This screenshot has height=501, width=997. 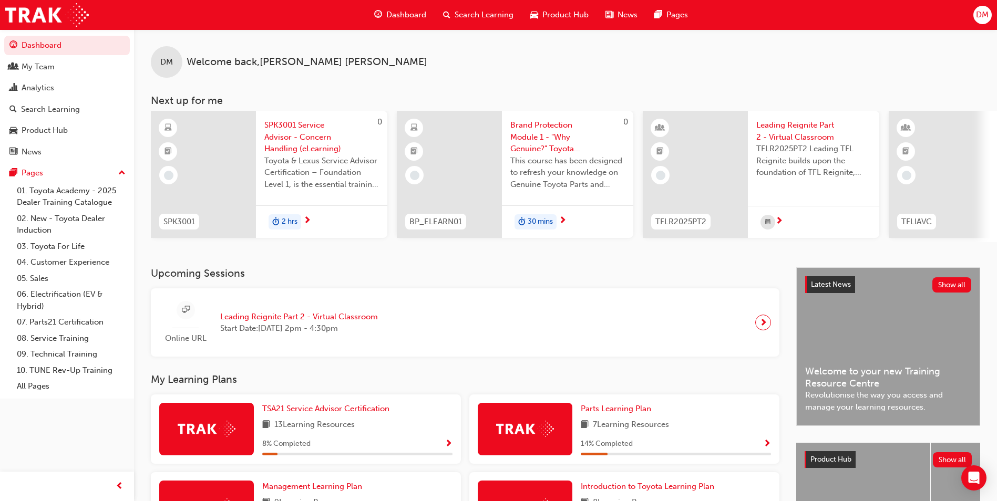 I want to click on button: DM, so click(x=982, y=15).